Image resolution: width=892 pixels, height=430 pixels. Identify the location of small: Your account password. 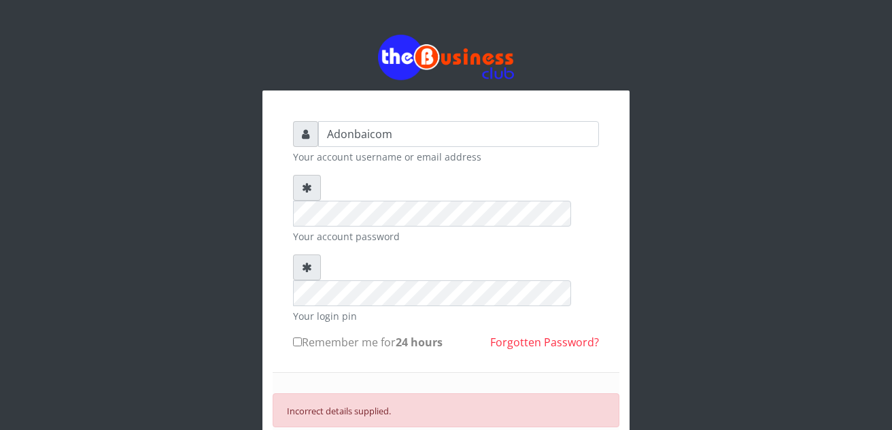
(446, 236).